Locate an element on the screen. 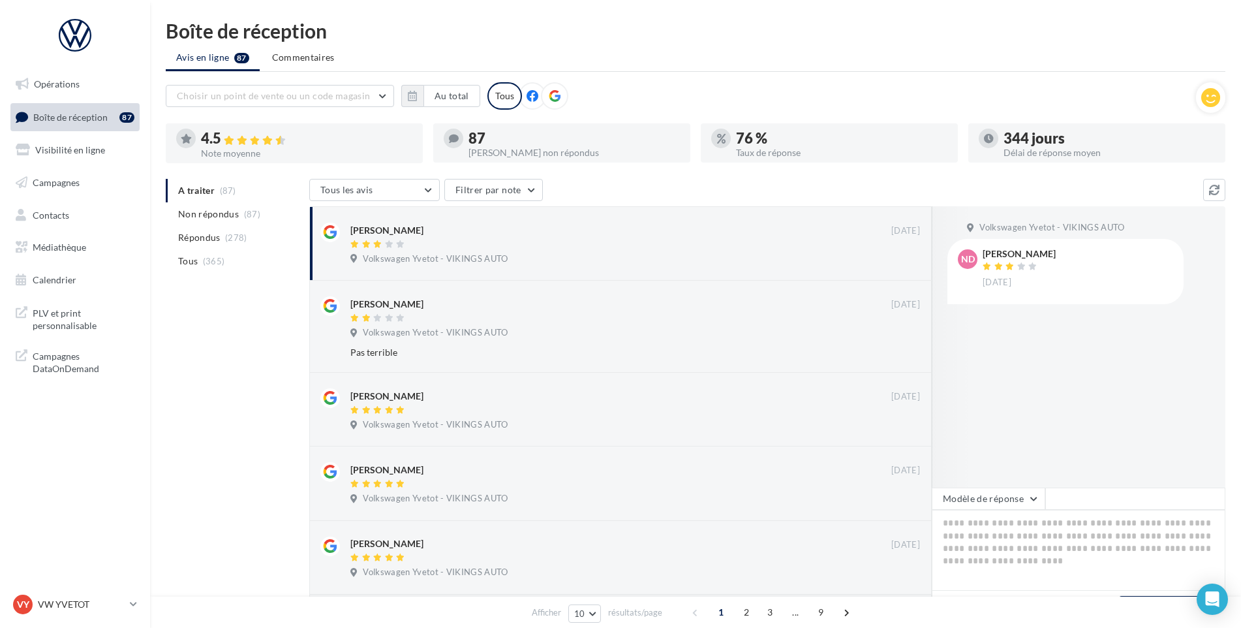  span: Commentaires is located at coordinates (303, 57).